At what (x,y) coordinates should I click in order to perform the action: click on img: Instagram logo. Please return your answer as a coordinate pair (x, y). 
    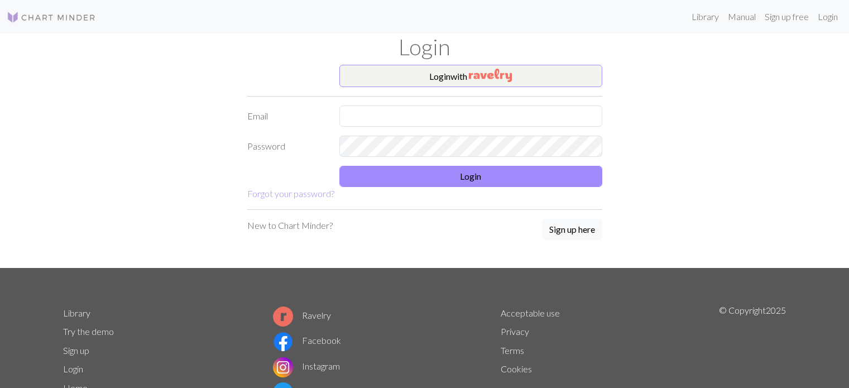
    Looking at the image, I should click on (283, 367).